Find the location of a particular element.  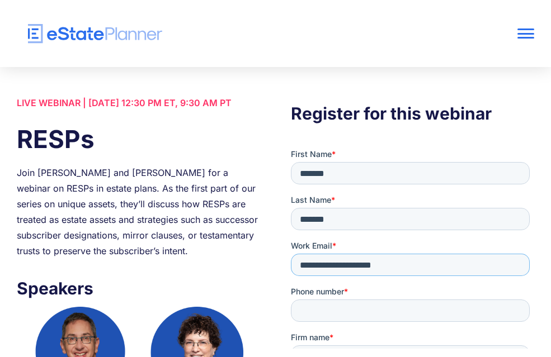

h3: Speakers is located at coordinates (138, 289).